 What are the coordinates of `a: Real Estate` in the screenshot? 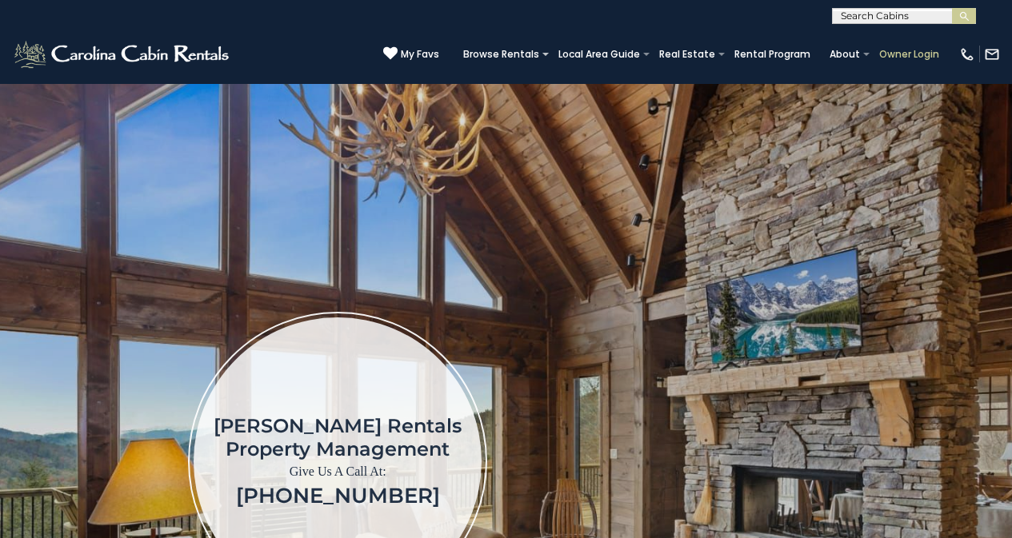 It's located at (687, 54).